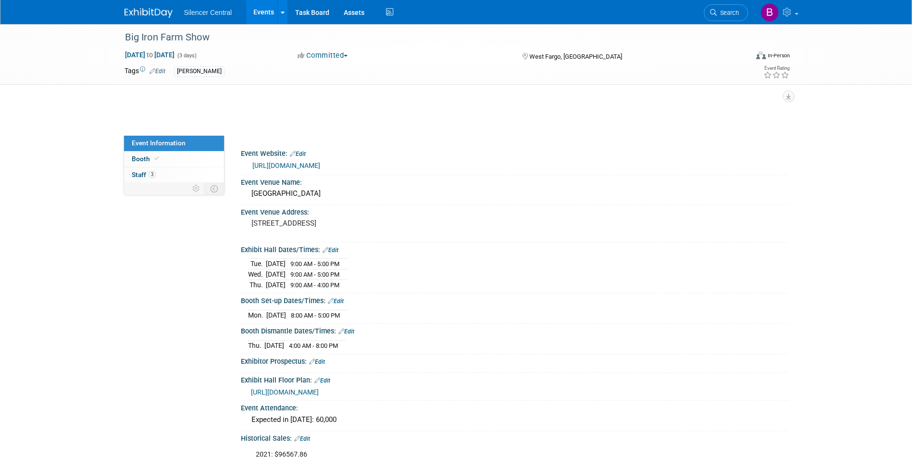 The height and width of the screenshot is (459, 912). Describe the element at coordinates (144, 175) in the screenshot. I see `span: Staff` at that location.